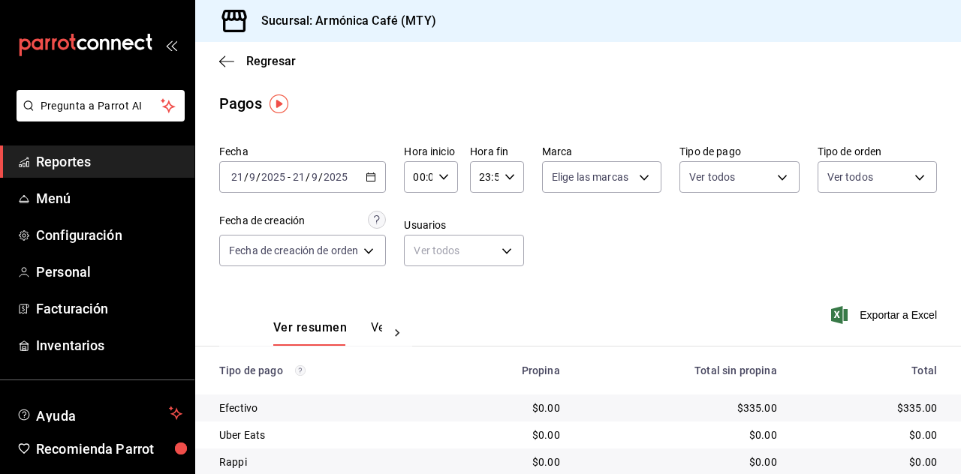 The height and width of the screenshot is (474, 961). I want to click on span: Facturación, so click(109, 308).